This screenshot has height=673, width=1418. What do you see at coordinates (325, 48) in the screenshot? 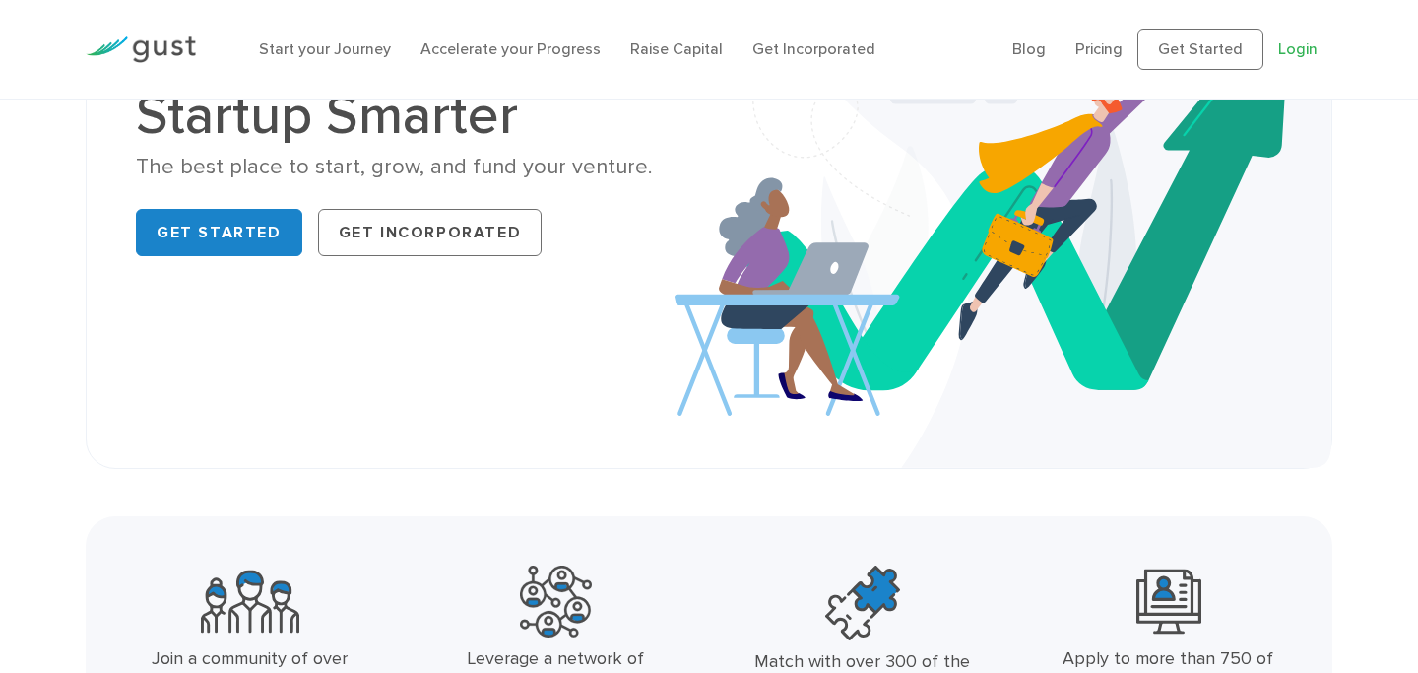
I see `a: Start your Journey` at bounding box center [325, 48].